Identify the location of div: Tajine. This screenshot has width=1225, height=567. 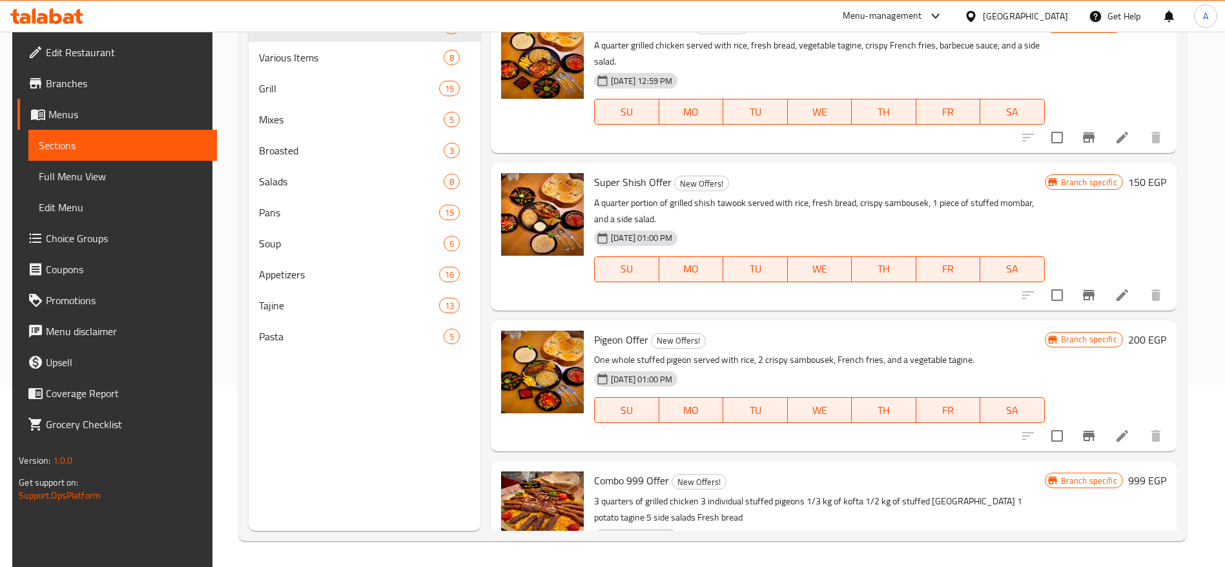
(349, 305).